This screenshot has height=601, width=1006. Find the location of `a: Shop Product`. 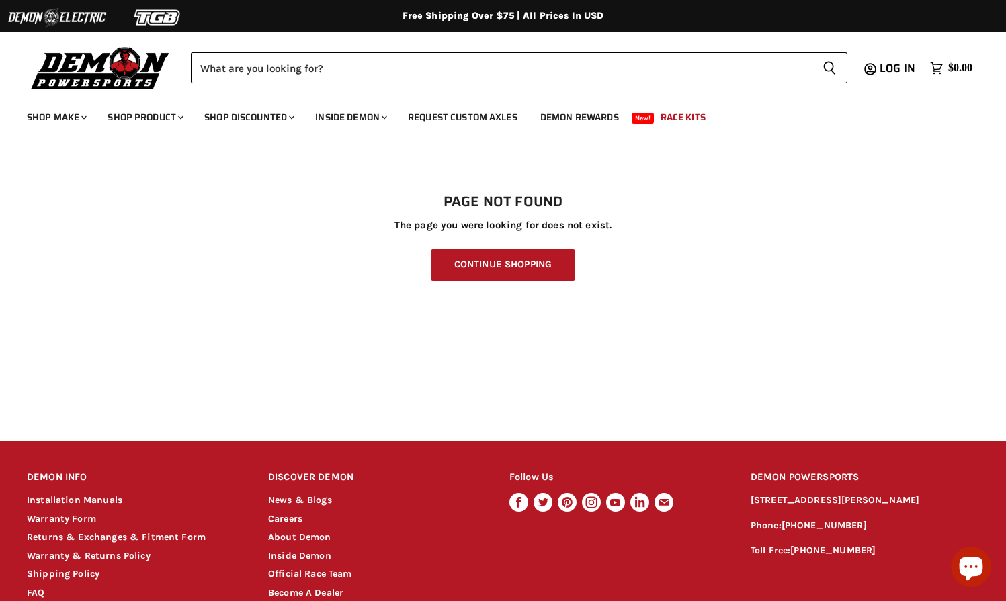

a: Shop Product is located at coordinates (144, 117).